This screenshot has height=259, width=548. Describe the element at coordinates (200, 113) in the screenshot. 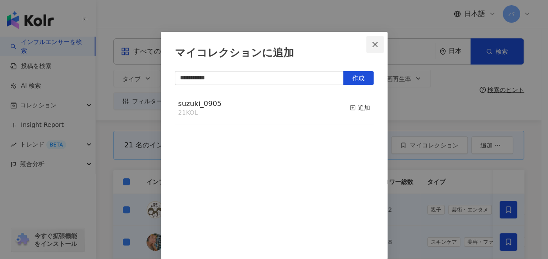

I see `div: 21 KOL` at that location.